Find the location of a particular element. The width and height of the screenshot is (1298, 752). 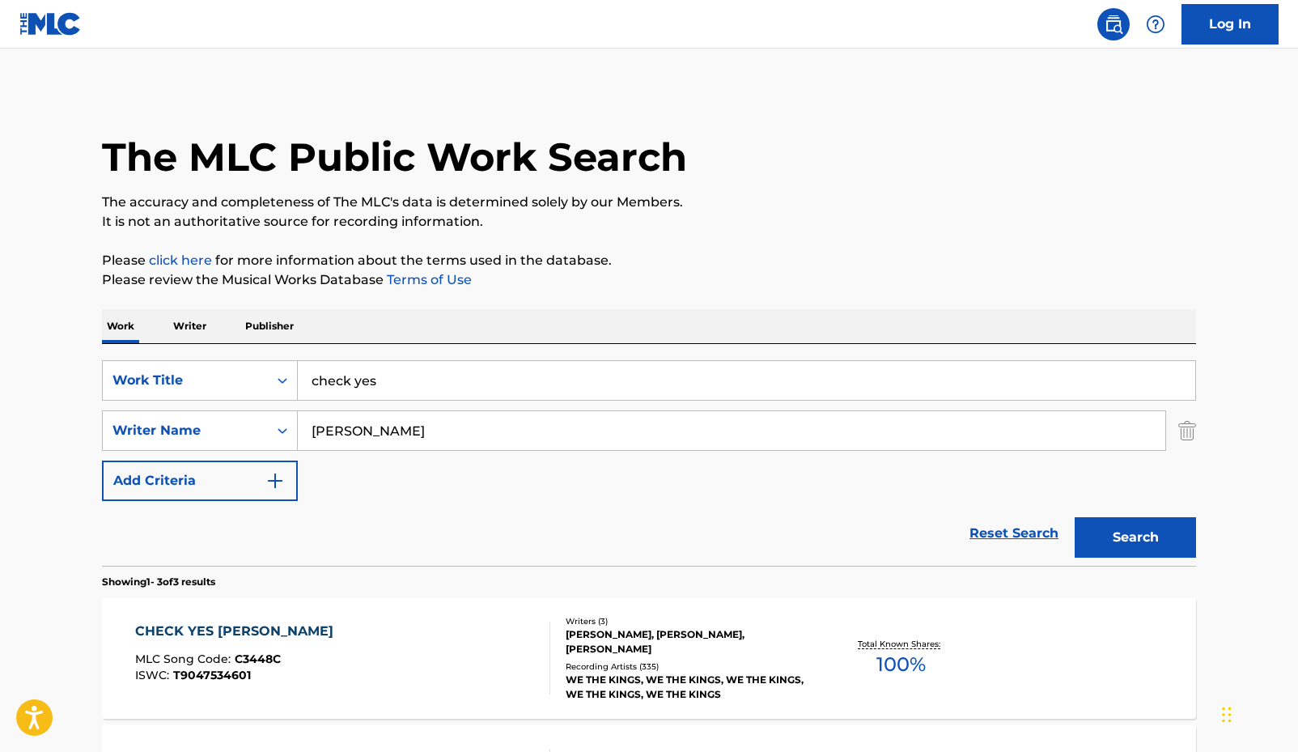

p: Please for more information about the terms used in the database. is located at coordinates (649, 261).